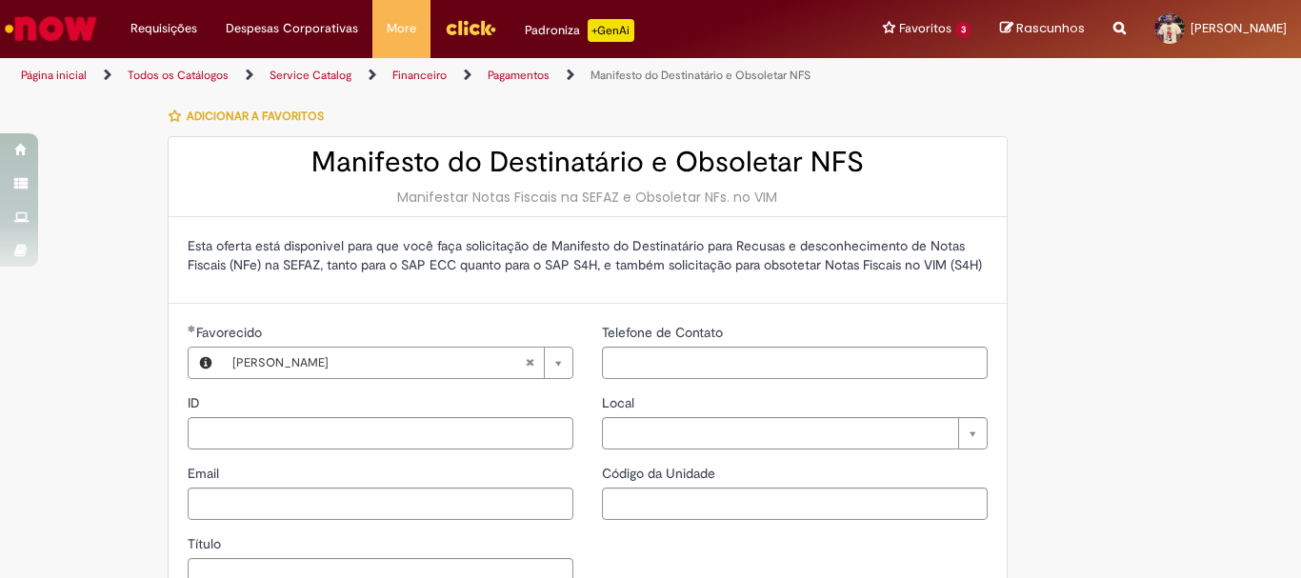 The image size is (1301, 578). I want to click on a: Página inicial, so click(53, 75).